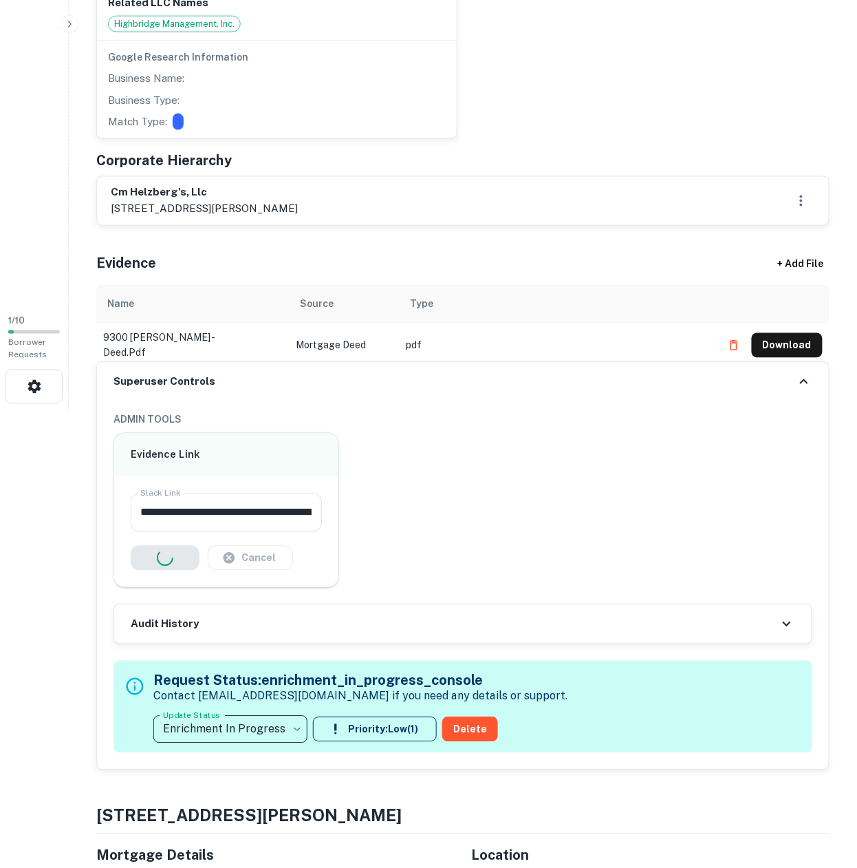  Describe the element at coordinates (277, 57) in the screenshot. I see `h6: Google Research Information` at that location.